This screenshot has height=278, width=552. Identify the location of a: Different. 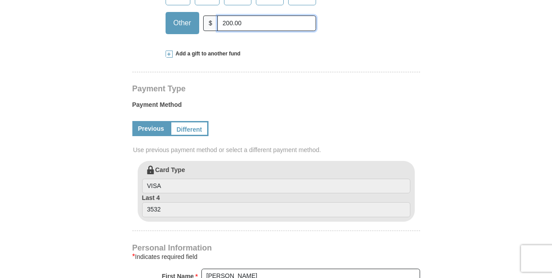
(189, 128).